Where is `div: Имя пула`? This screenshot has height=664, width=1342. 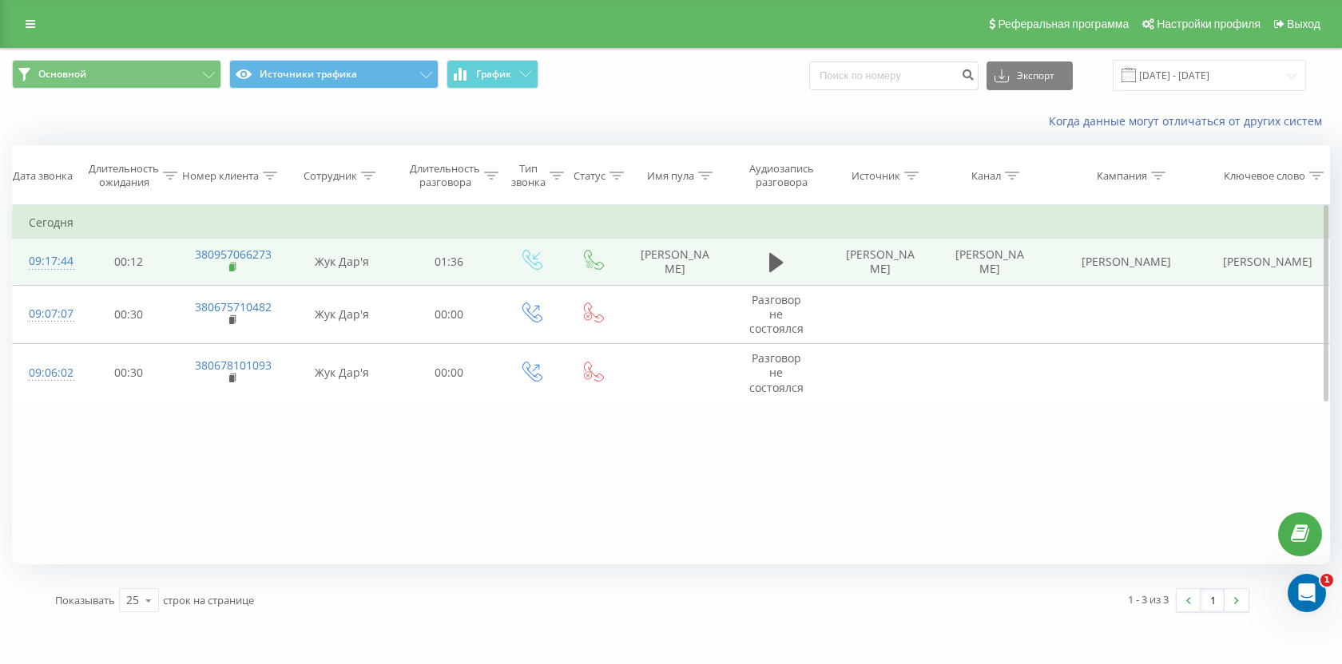 div: Имя пула is located at coordinates (670, 176).